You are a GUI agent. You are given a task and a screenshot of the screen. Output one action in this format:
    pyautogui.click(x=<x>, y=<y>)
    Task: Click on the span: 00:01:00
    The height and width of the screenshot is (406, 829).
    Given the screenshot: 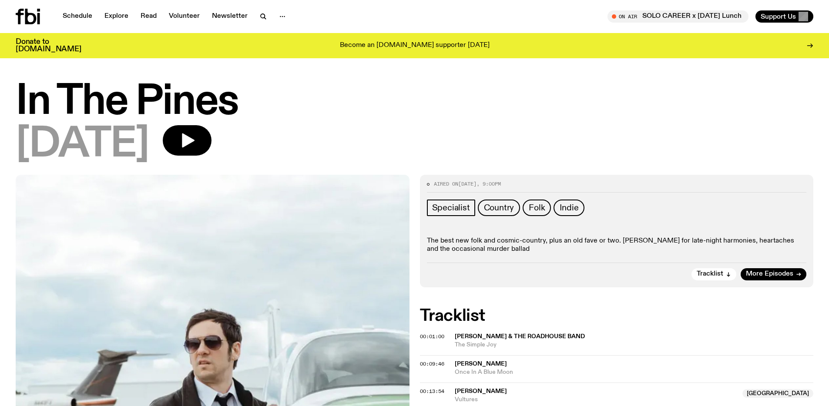 What is the action you would take?
    pyautogui.click(x=432, y=337)
    